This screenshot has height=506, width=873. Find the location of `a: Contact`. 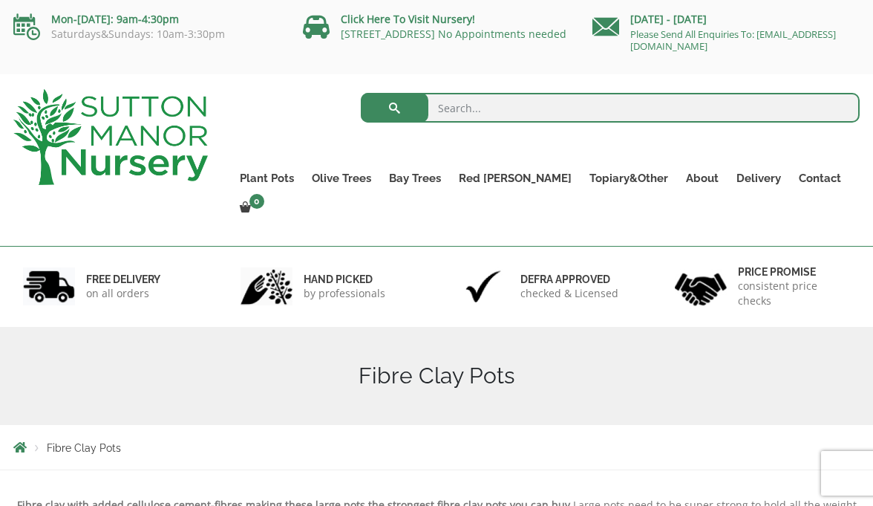

a: Contact is located at coordinates (820, 178).